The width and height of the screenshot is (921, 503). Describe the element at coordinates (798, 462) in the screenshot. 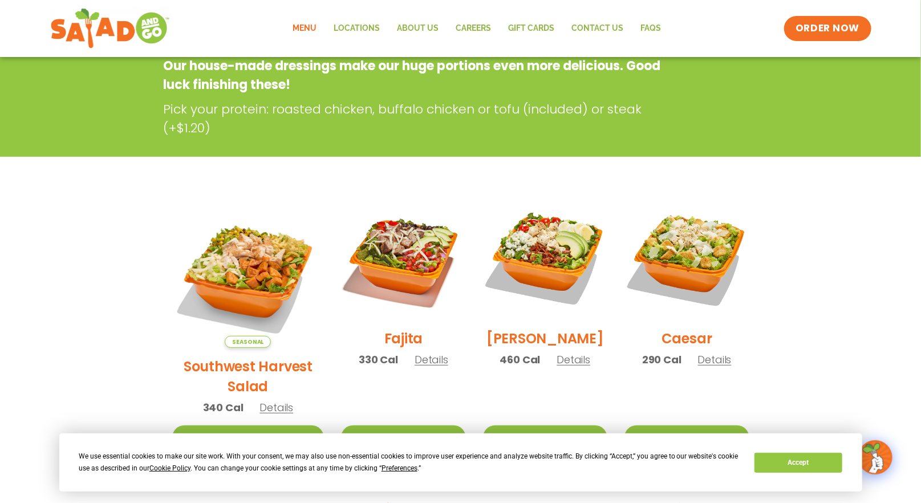

I see `button: Accept` at that location.